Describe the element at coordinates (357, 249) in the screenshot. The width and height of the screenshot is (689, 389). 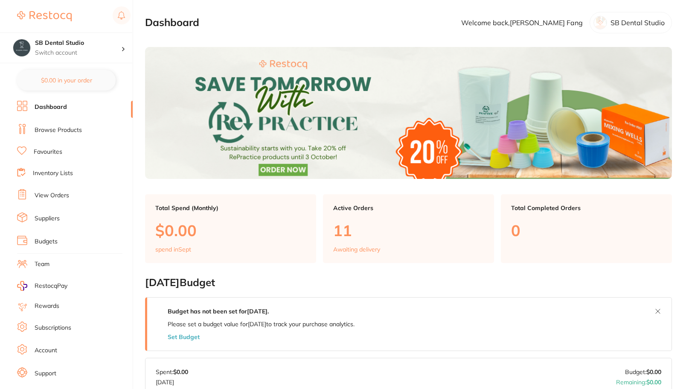
I see `p: Awaiting delivery` at that location.